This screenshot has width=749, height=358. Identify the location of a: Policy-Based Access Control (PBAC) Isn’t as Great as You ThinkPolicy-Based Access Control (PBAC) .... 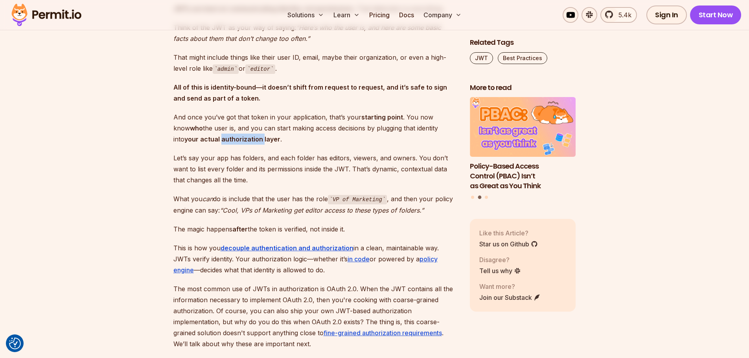
(523, 144).